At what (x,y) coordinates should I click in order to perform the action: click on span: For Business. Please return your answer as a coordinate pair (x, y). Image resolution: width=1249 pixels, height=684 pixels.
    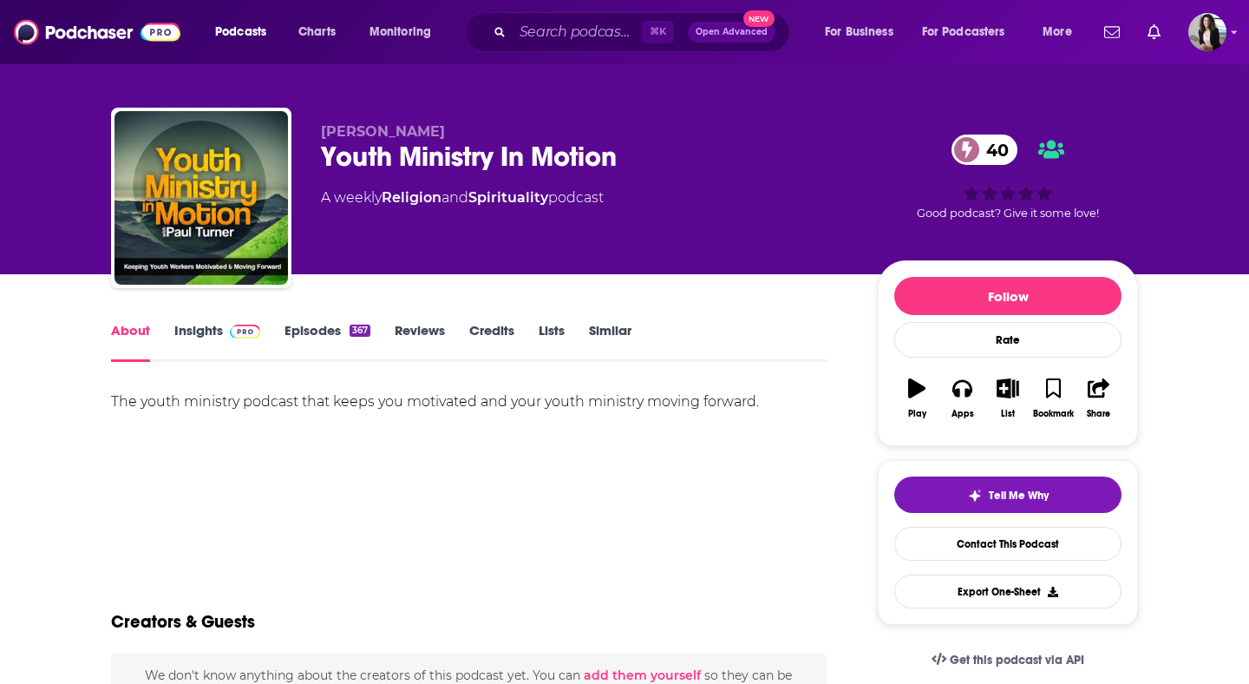
    Looking at the image, I should click on (859, 32).